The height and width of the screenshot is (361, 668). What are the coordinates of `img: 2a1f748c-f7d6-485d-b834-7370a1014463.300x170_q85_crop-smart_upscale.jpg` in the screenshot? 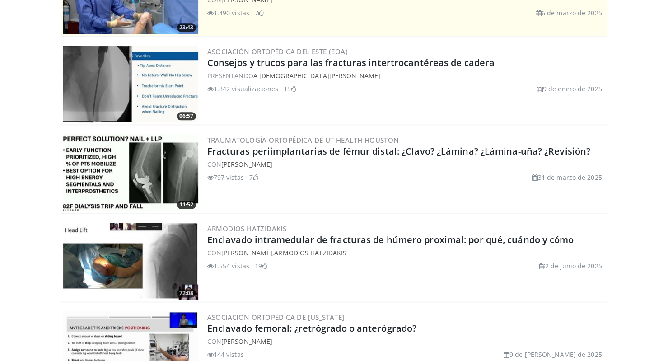 It's located at (131, 173).